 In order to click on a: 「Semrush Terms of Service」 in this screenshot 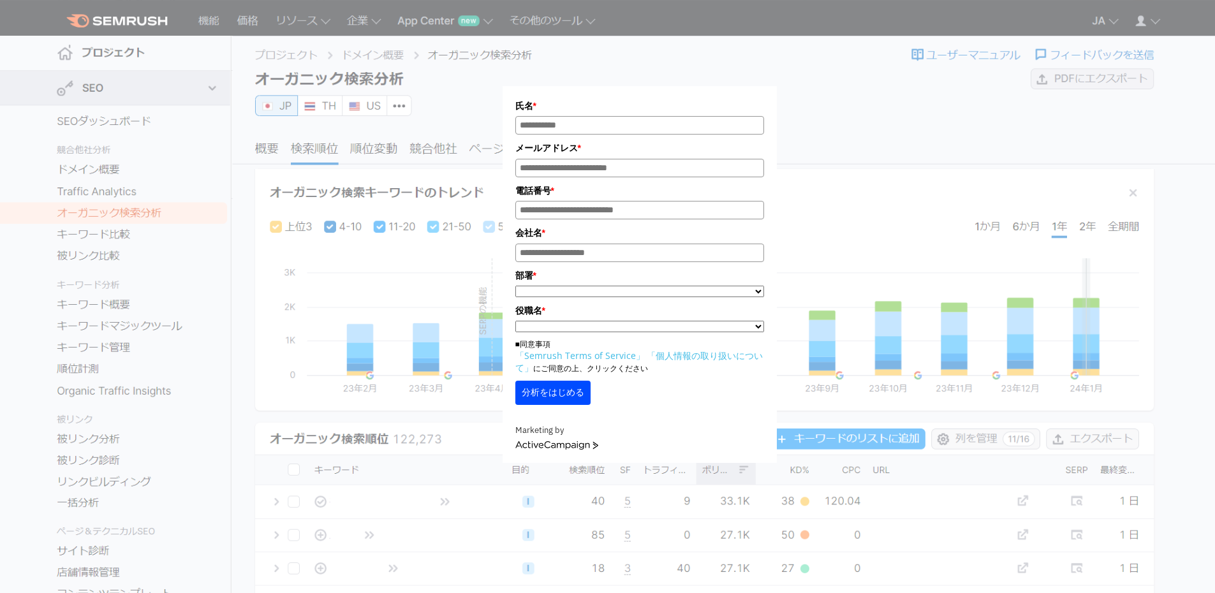, I will do `click(580, 355)`.